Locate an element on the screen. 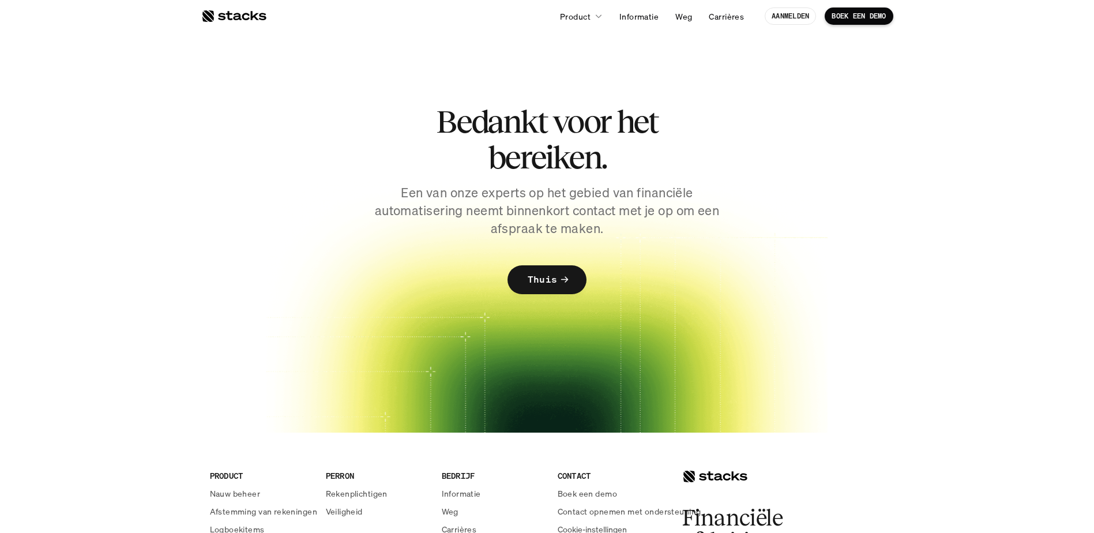  p: Thuis is located at coordinates (543, 279).